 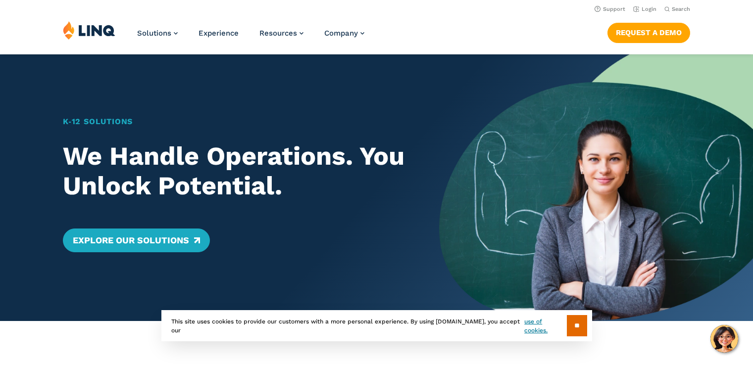 I want to click on button: Open Search Bar, so click(x=677, y=9).